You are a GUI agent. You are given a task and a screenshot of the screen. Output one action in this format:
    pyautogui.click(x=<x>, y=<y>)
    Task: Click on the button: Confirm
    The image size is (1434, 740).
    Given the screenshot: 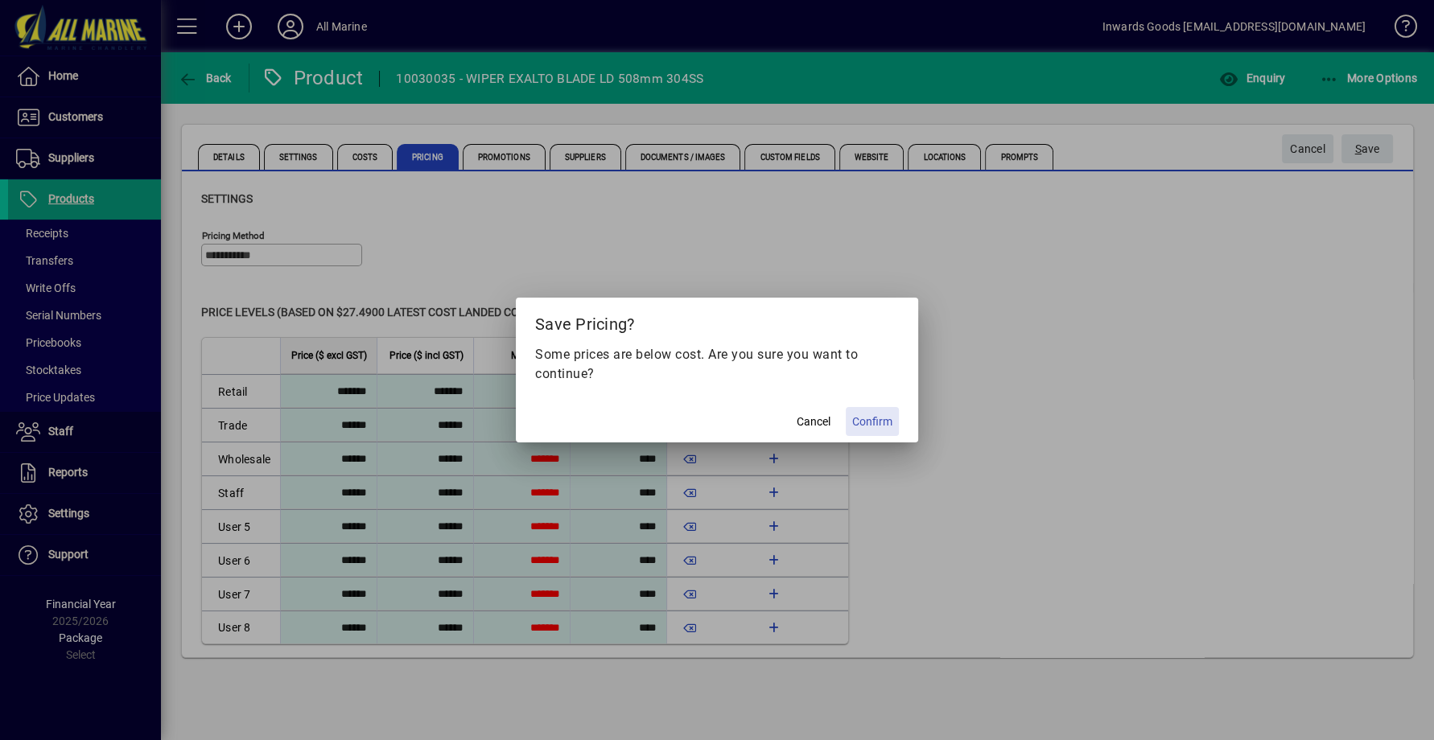 What is the action you would take?
    pyautogui.click(x=872, y=422)
    